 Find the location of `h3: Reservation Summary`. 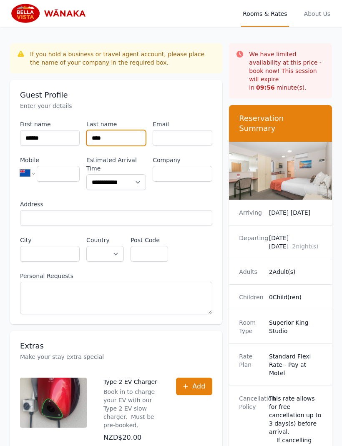

h3: Reservation Summary is located at coordinates (280, 123).